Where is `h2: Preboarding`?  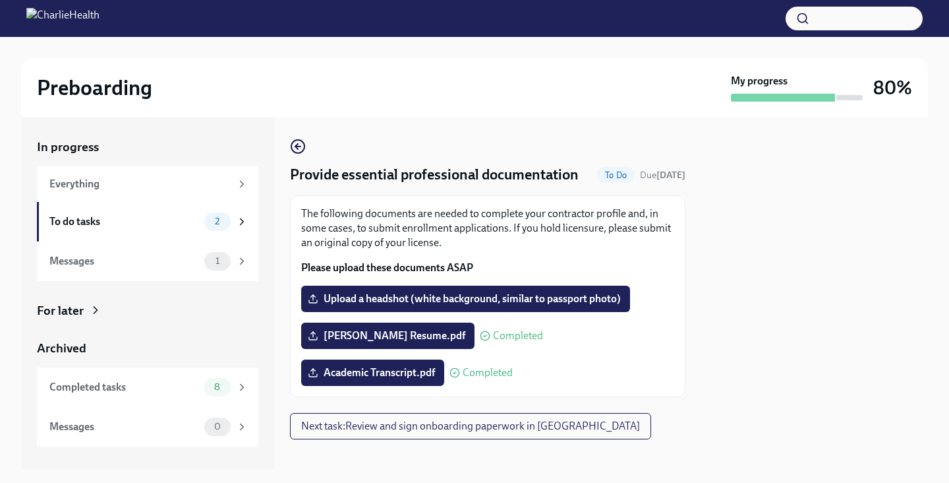 h2: Preboarding is located at coordinates (94, 88).